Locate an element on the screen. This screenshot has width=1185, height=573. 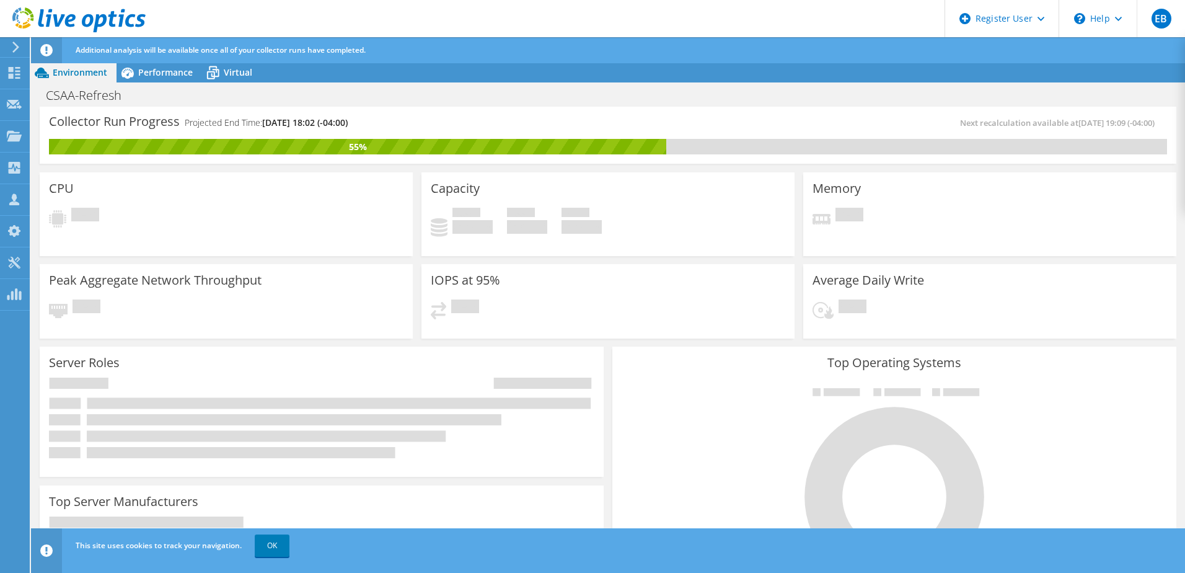
h3: Top Operating Systems is located at coordinates (894, 362).